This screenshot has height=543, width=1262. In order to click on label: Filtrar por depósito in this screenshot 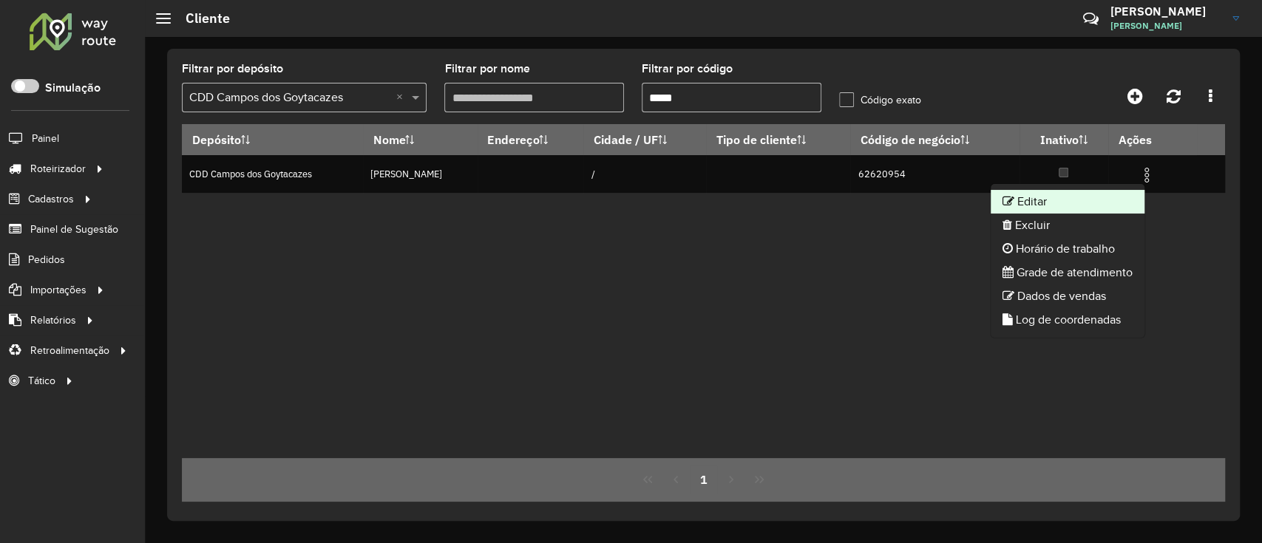, I will do `click(232, 69)`.